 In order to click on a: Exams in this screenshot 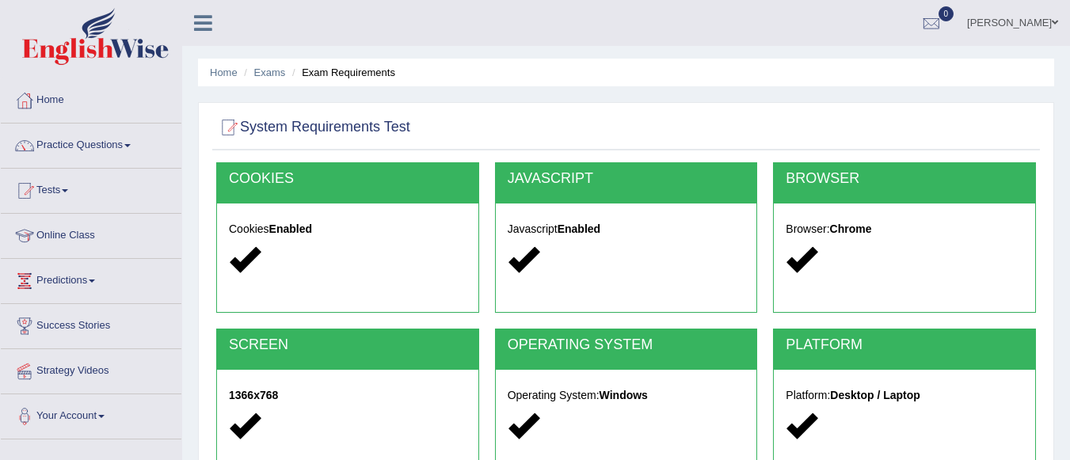, I will do `click(270, 72)`.